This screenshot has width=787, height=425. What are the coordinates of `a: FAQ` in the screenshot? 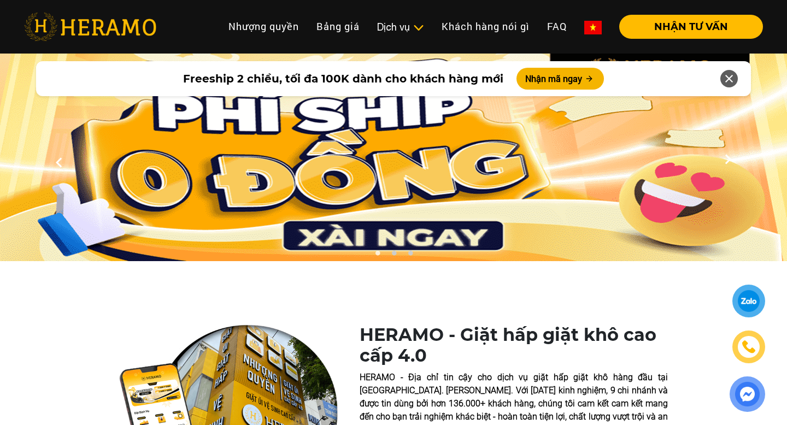 It's located at (557, 26).